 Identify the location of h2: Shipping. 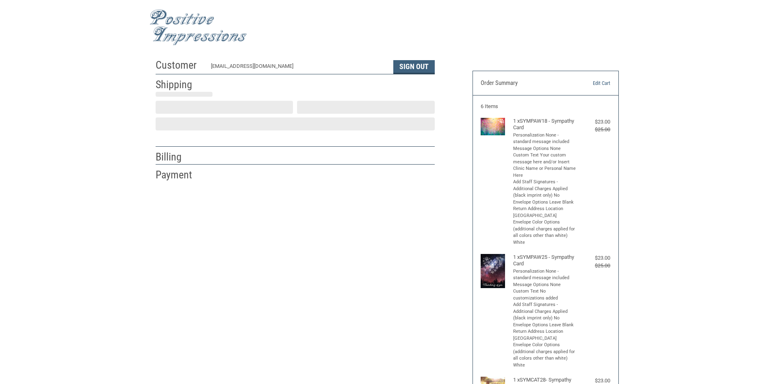
(179, 85).